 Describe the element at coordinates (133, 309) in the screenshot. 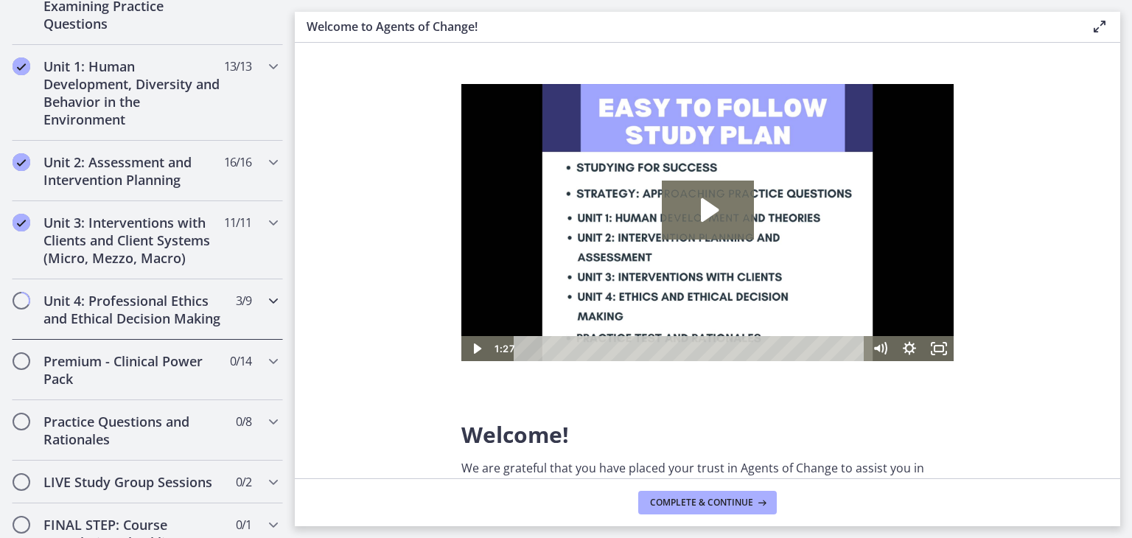

I see `h2: Unit 4: Professional Ethics and Ethical Decision Making` at that location.